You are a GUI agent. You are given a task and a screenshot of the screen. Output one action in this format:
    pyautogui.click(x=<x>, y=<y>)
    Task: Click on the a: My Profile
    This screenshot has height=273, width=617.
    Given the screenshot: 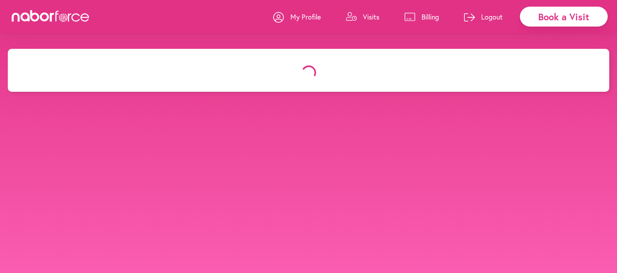 What is the action you would take?
    pyautogui.click(x=297, y=17)
    